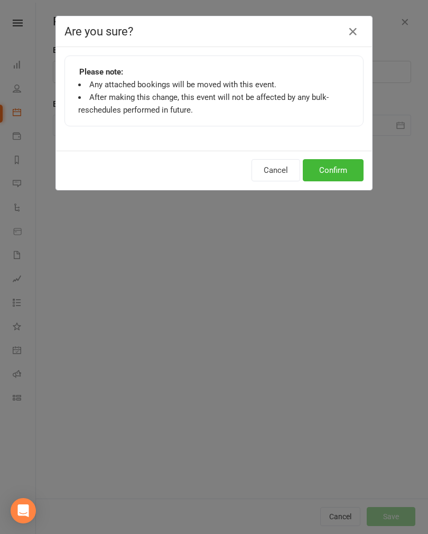  I want to click on h4: Are you sure?, so click(214, 31).